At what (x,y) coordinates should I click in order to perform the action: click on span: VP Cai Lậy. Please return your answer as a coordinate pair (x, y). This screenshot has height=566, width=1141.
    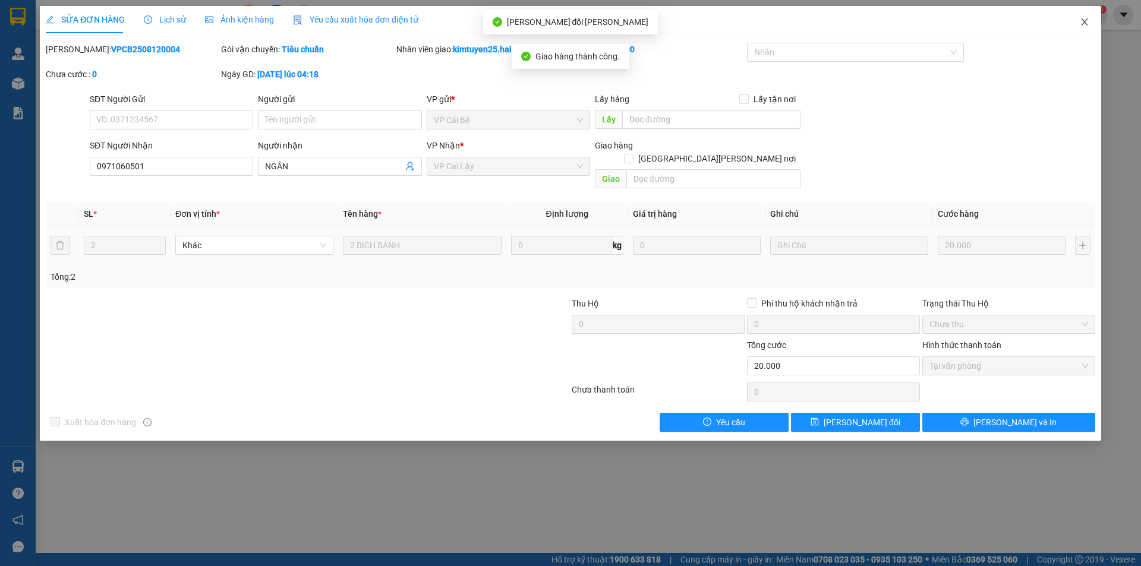
    Looking at the image, I should click on (508, 166).